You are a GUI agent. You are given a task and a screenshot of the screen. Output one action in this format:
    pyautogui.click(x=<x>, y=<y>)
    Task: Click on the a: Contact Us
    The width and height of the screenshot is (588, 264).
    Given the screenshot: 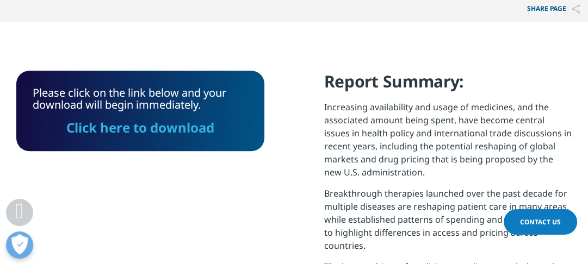 What is the action you would take?
    pyautogui.click(x=540, y=222)
    